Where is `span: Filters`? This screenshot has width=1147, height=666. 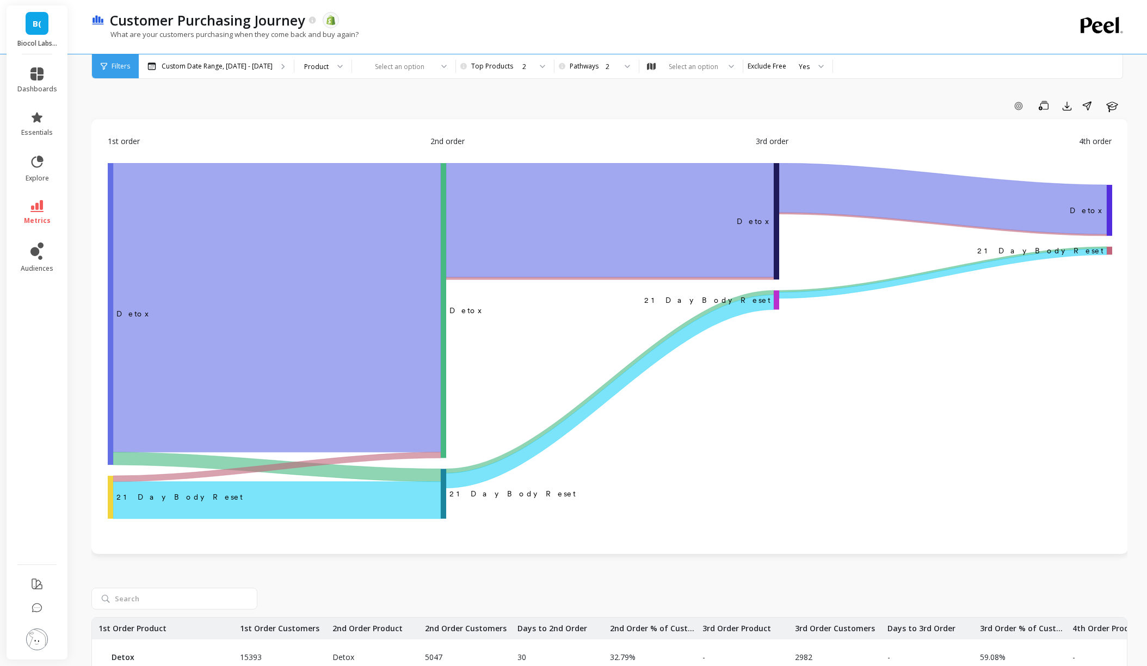
span: Filters is located at coordinates (121, 66).